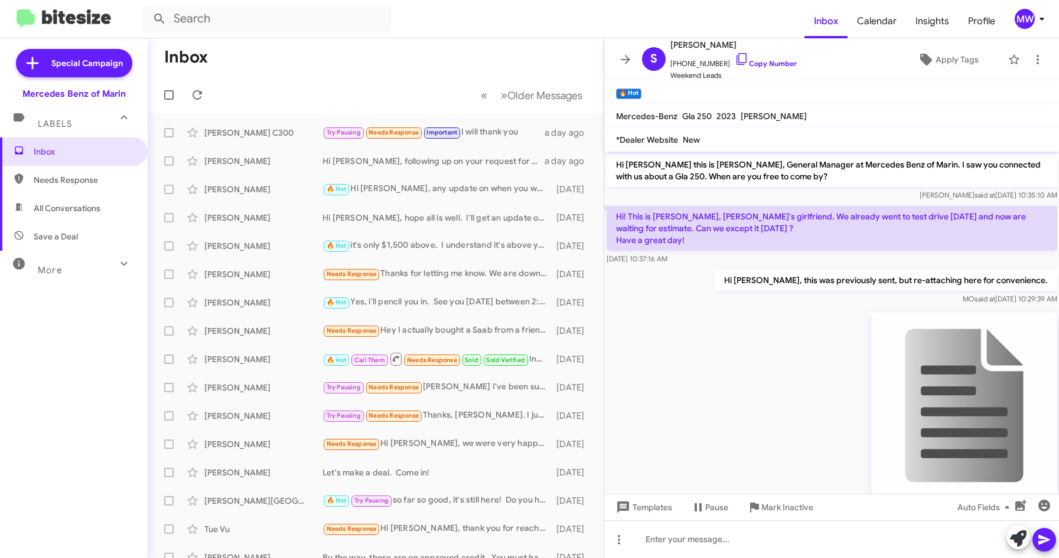 This screenshot has width=1059, height=558. What do you see at coordinates (642, 508) in the screenshot?
I see `button: Templates` at bounding box center [642, 508].